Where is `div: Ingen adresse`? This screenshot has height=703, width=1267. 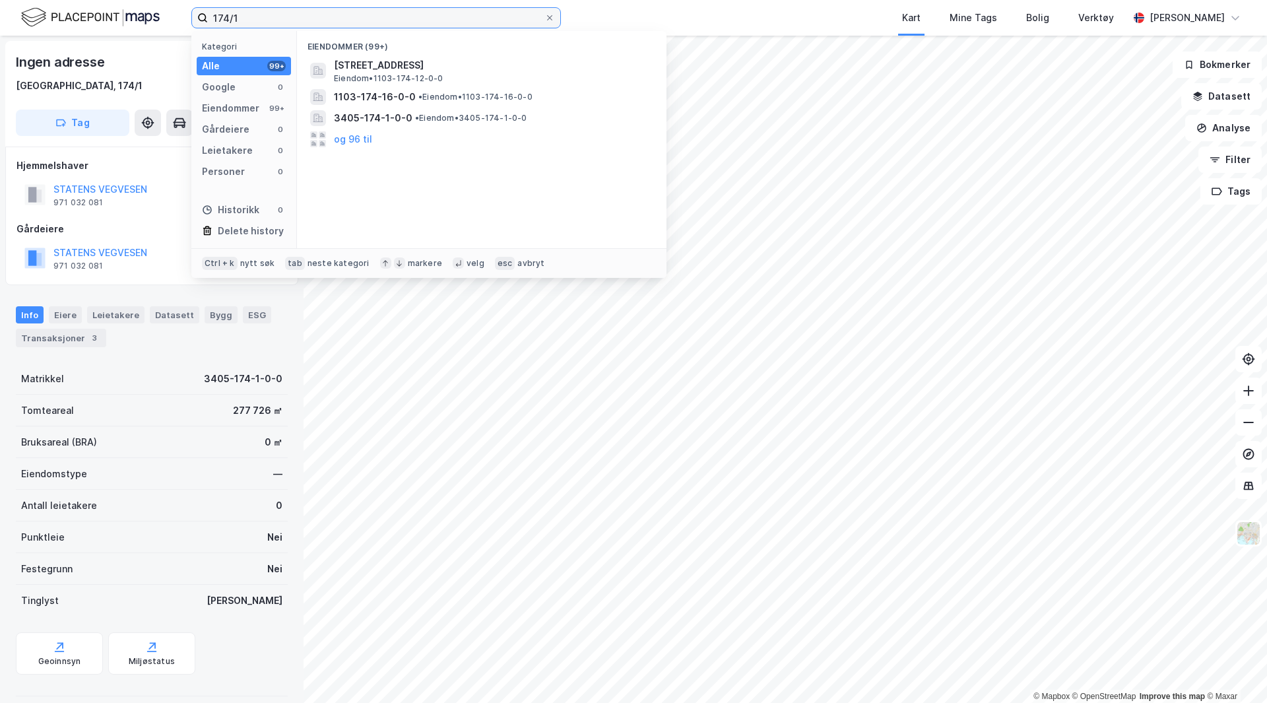
div: Ingen adresse is located at coordinates (61, 62).